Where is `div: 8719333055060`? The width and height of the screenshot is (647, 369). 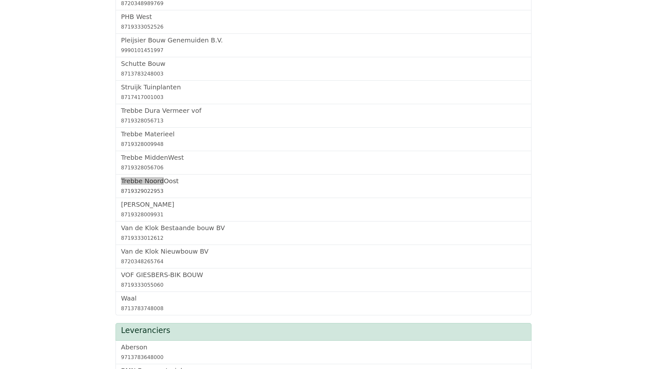 div: 8719333055060 is located at coordinates (324, 285).